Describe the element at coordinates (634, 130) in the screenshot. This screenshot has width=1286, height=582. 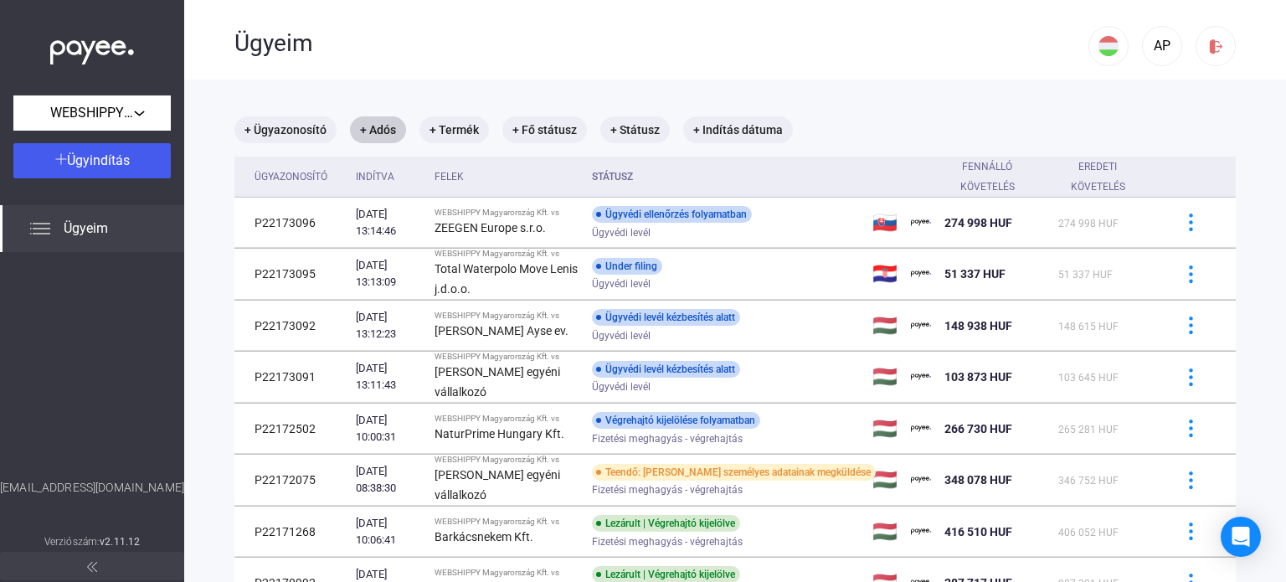
I see `mat-chip: + Státusz` at that location.